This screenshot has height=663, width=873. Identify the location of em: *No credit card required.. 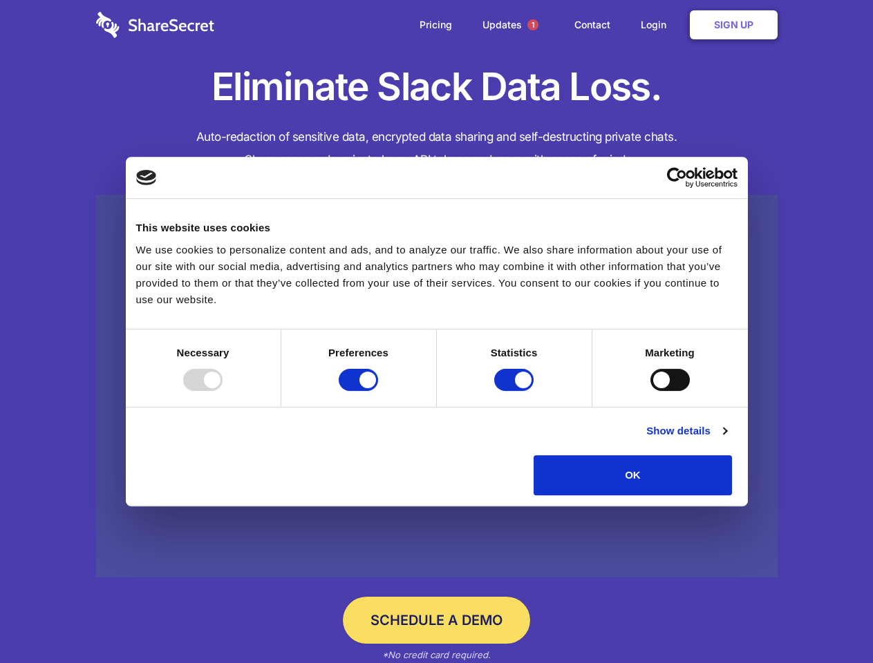
(436, 655).